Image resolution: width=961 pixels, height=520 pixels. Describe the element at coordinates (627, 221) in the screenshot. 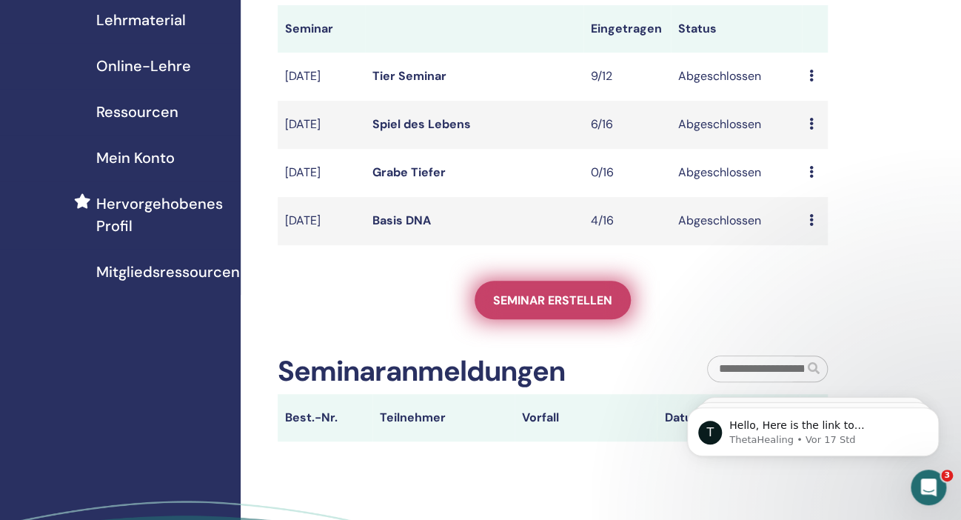

I see `td: 4/16` at that location.